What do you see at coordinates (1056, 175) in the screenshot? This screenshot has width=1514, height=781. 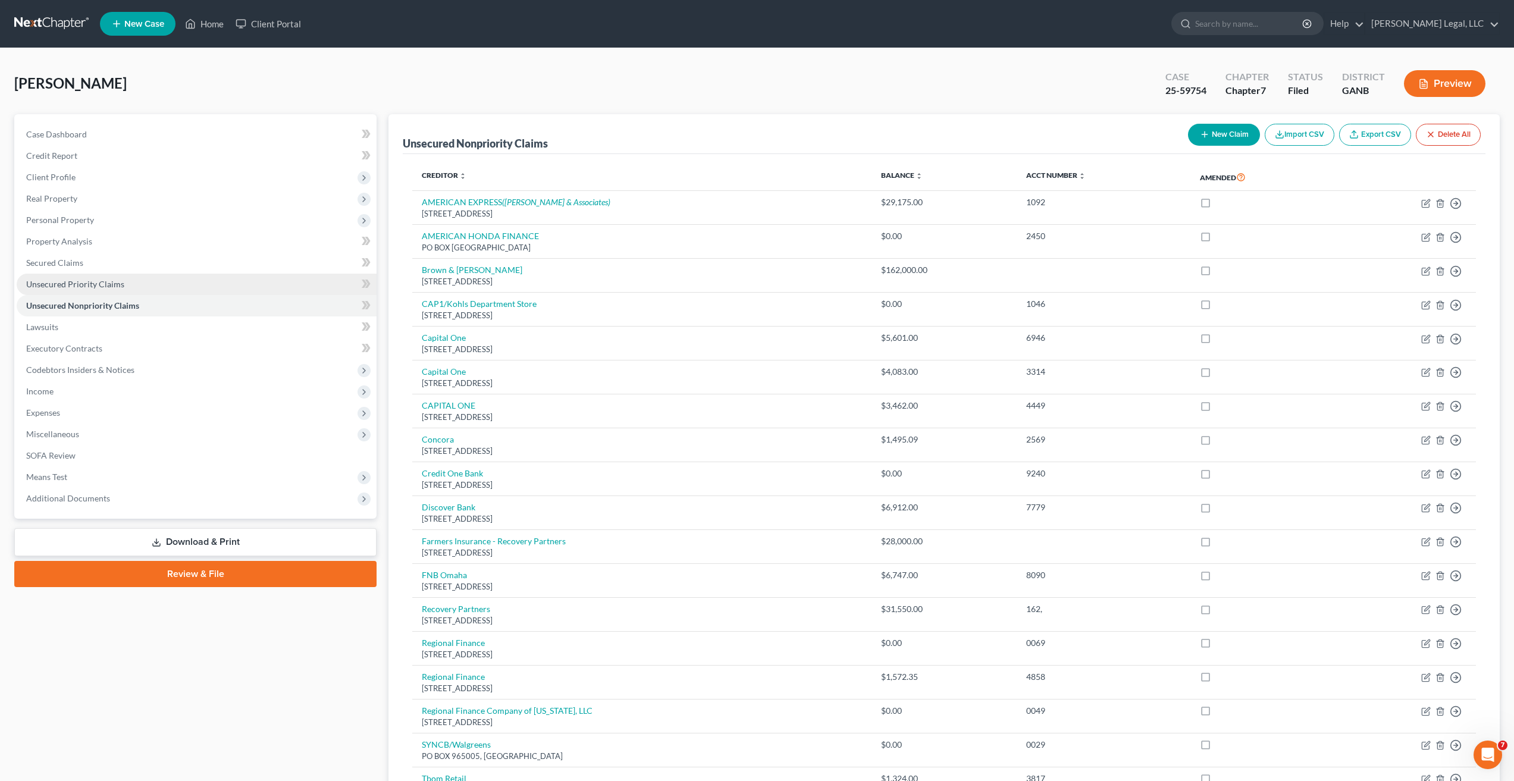 I see `a: Acct Number unfold_more` at bounding box center [1056, 175].